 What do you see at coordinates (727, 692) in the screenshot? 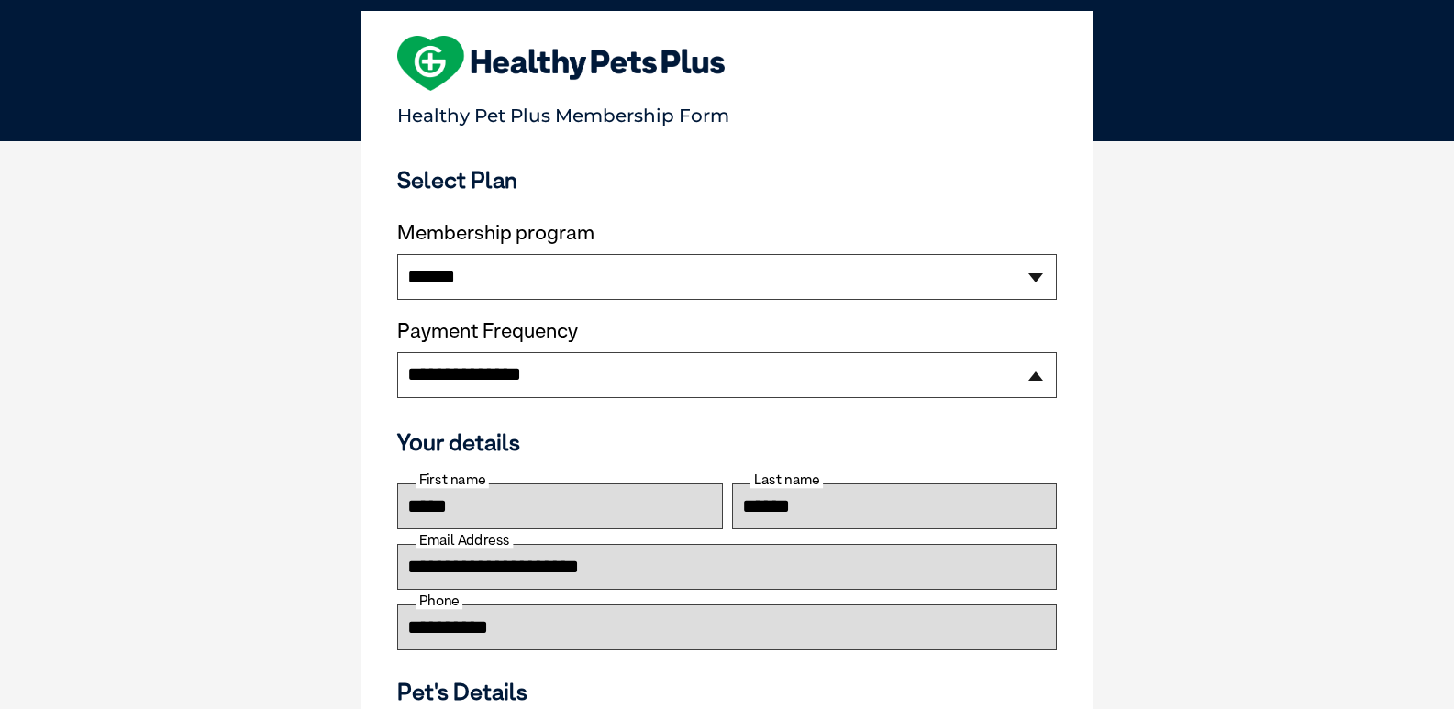
I see `h3: Pet's Details` at bounding box center [727, 692].